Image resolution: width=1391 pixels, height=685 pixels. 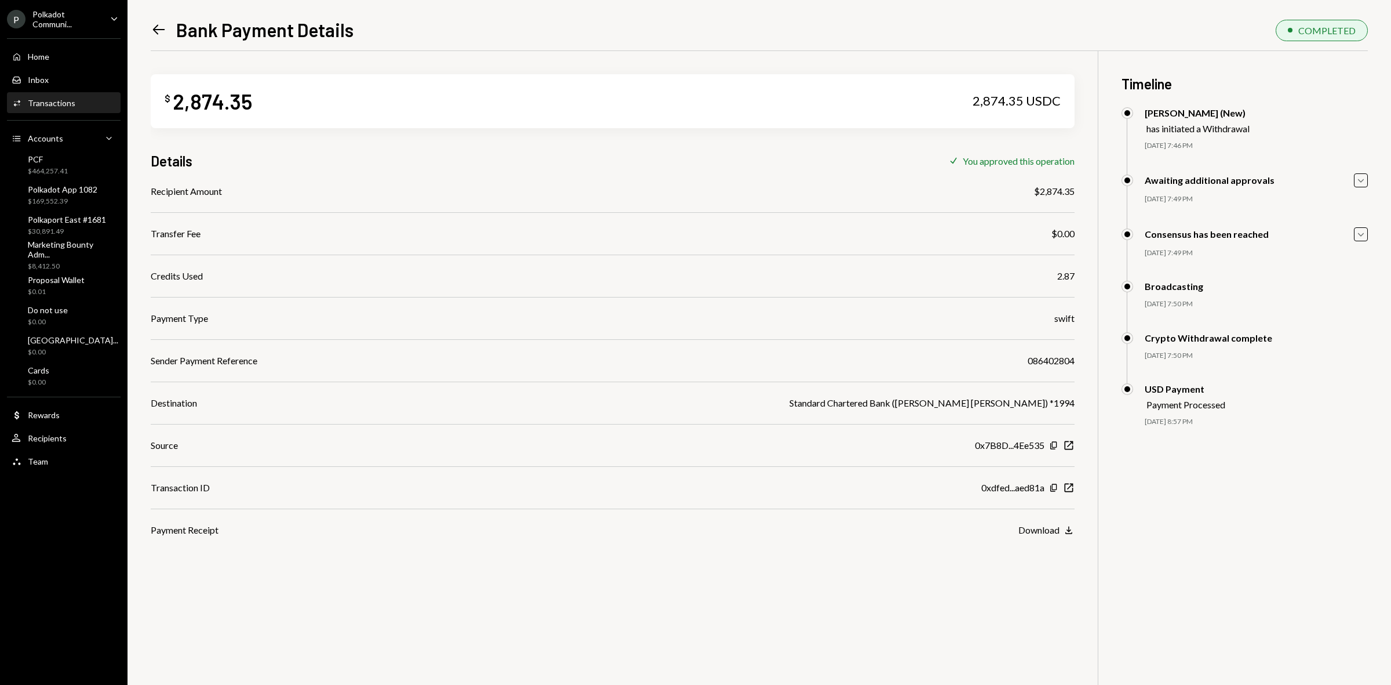 What do you see at coordinates (48, 310) in the screenshot?
I see `div: Do not use` at bounding box center [48, 310].